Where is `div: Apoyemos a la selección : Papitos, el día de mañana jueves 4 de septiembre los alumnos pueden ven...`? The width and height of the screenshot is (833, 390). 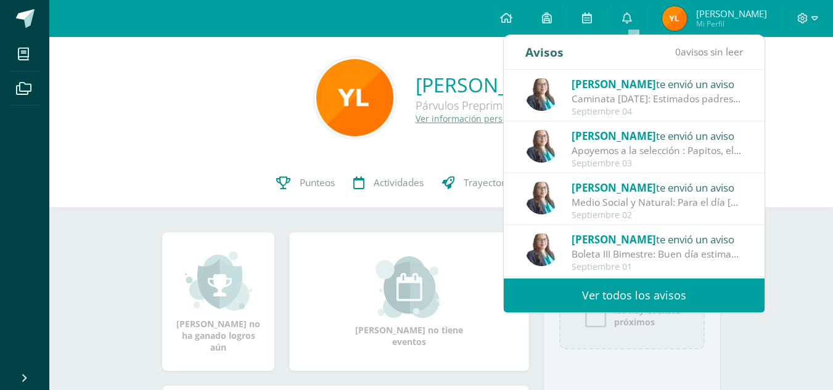
div: Apoyemos a la selección : Papitos, el día de mañana jueves 4 de septiembre los alumnos pueden ven... is located at coordinates (657, 150).